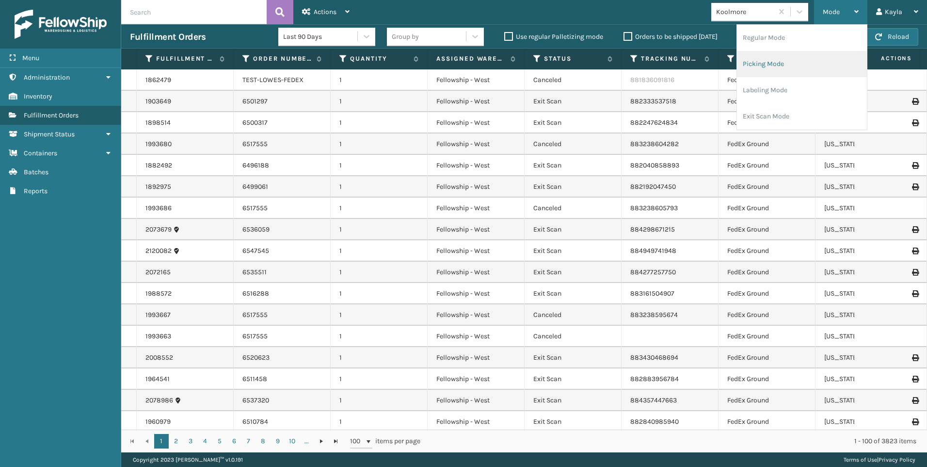 This screenshot has height=467, width=927. Describe the element at coordinates (653, 229) in the screenshot. I see `a: 884298671215` at that location.